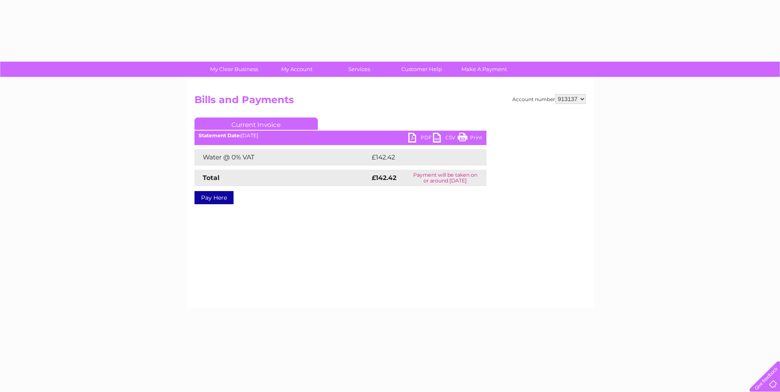 Image resolution: width=780 pixels, height=392 pixels. Describe the element at coordinates (421, 69) in the screenshot. I see `a: Customer Help` at that location.